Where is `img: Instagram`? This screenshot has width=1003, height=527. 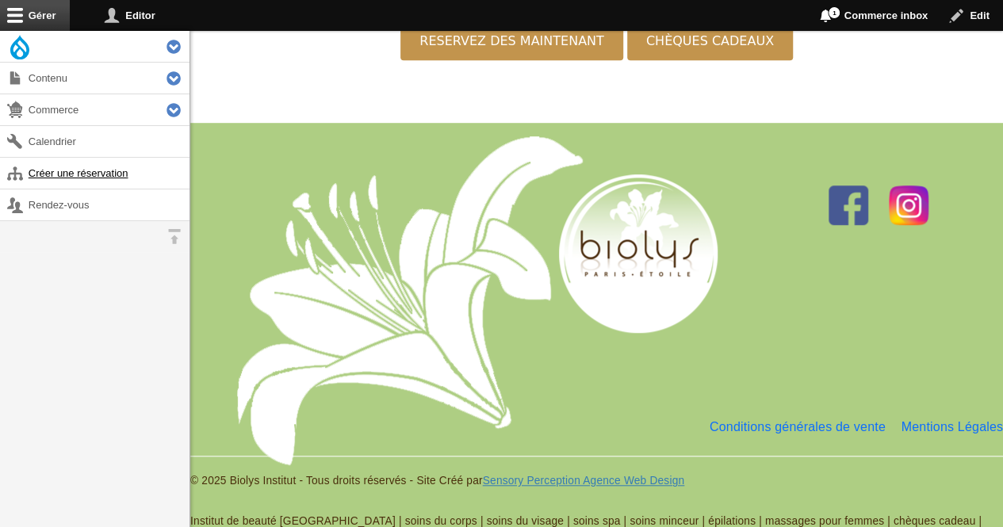 img: Instagram is located at coordinates (909, 205).